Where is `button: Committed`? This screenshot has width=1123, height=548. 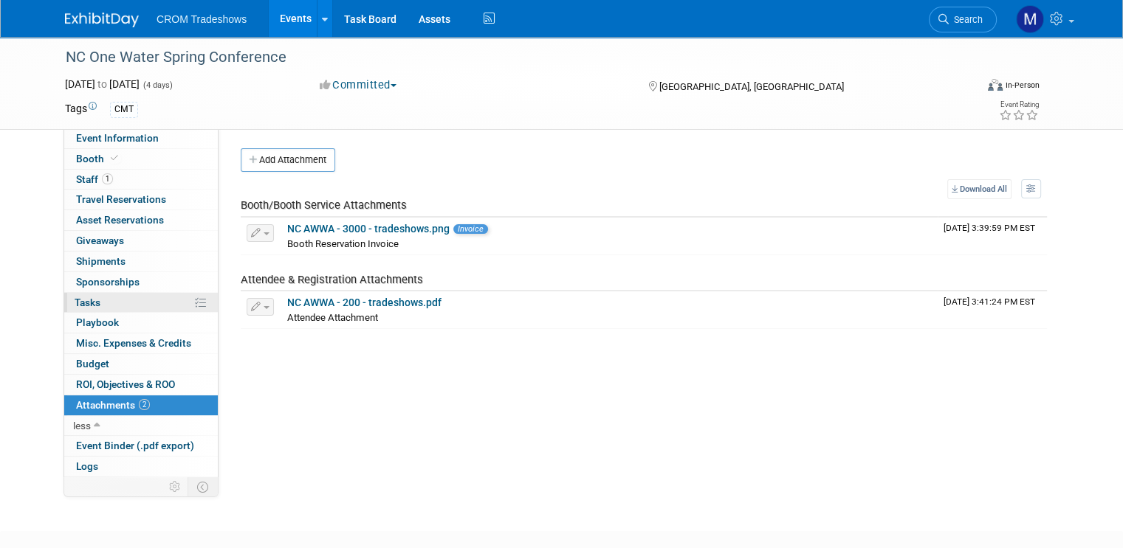
button: Committed is located at coordinates (358, 85).